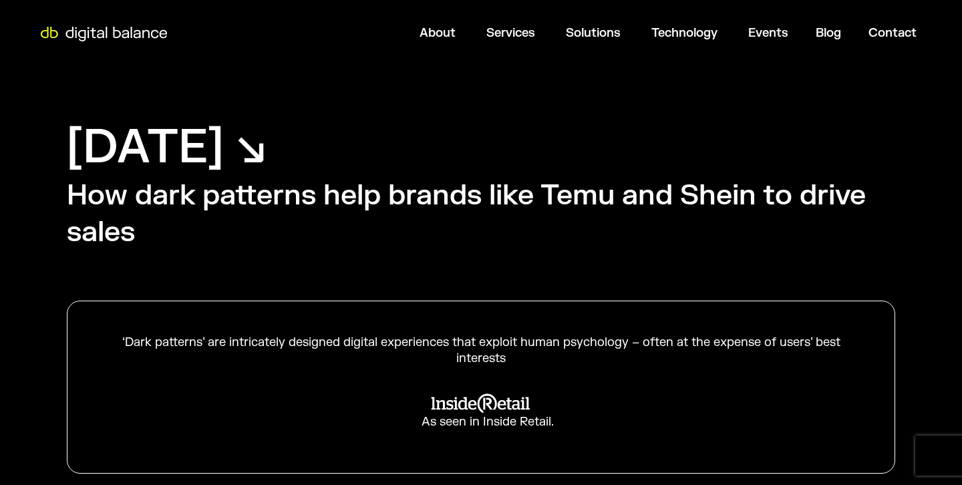 The height and width of the screenshot is (485, 962). I want to click on a: About, so click(438, 33).